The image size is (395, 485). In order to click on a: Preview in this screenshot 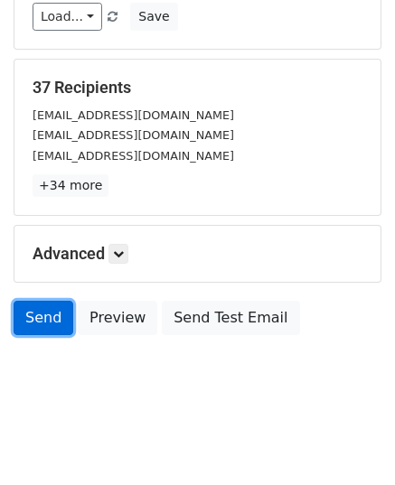, I will do `click(118, 318)`.